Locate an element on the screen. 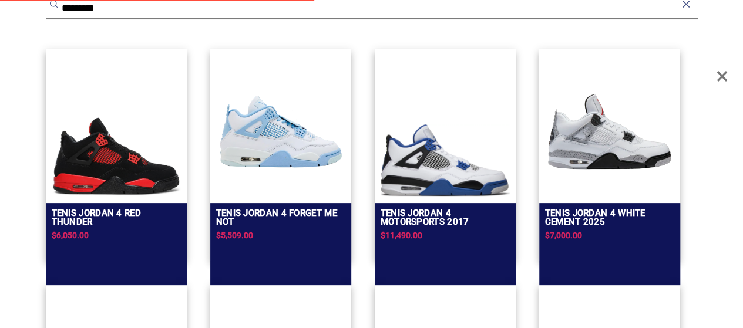  img: TENIS JORDAN 4 FORGET ME NOT is located at coordinates (281, 132).